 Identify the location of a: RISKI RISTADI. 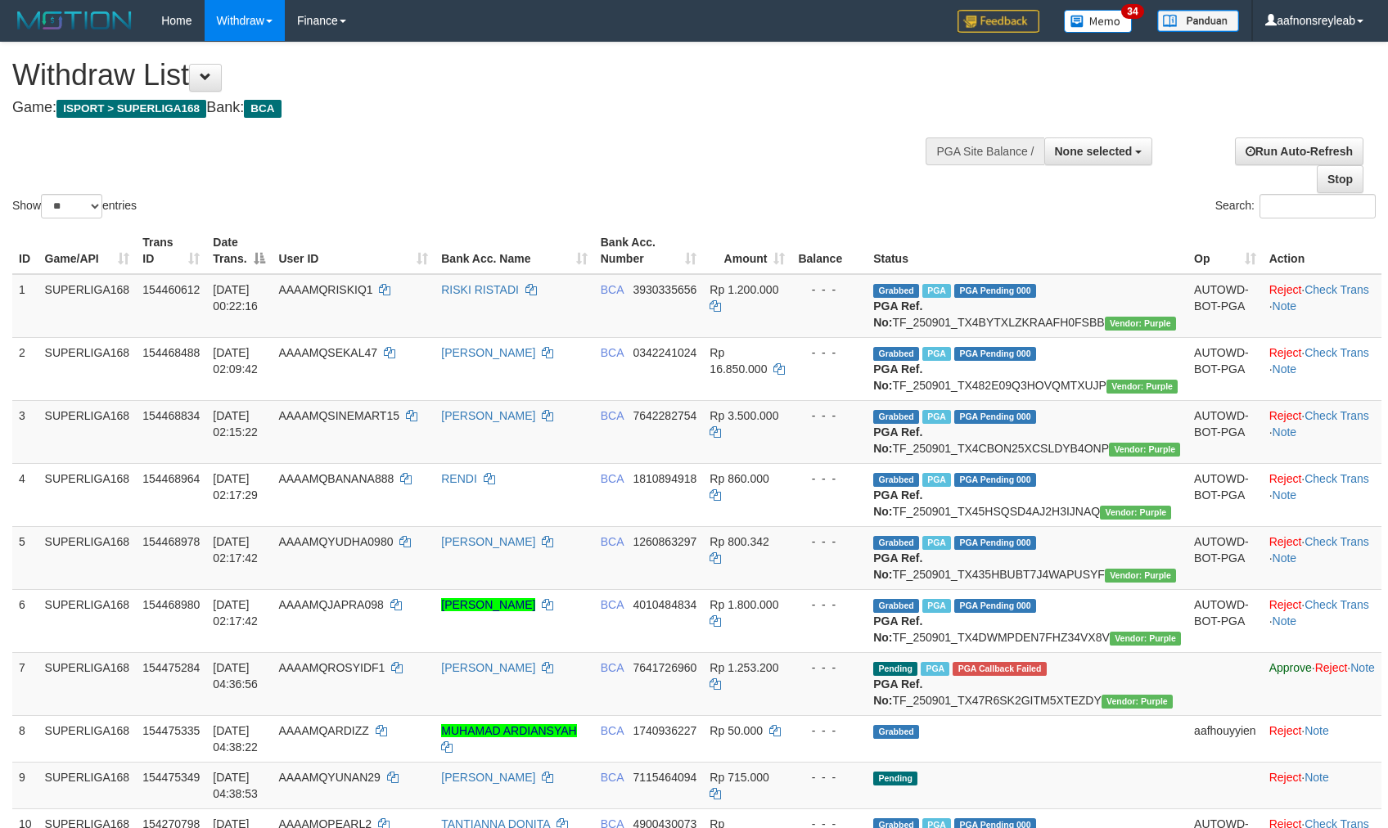
(480, 290).